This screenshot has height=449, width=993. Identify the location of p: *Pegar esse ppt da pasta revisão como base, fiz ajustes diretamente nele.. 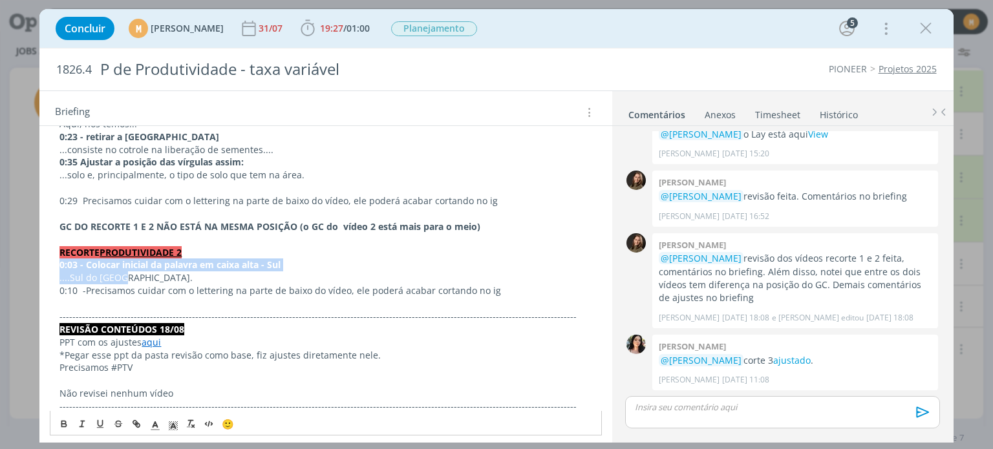
(325, 356).